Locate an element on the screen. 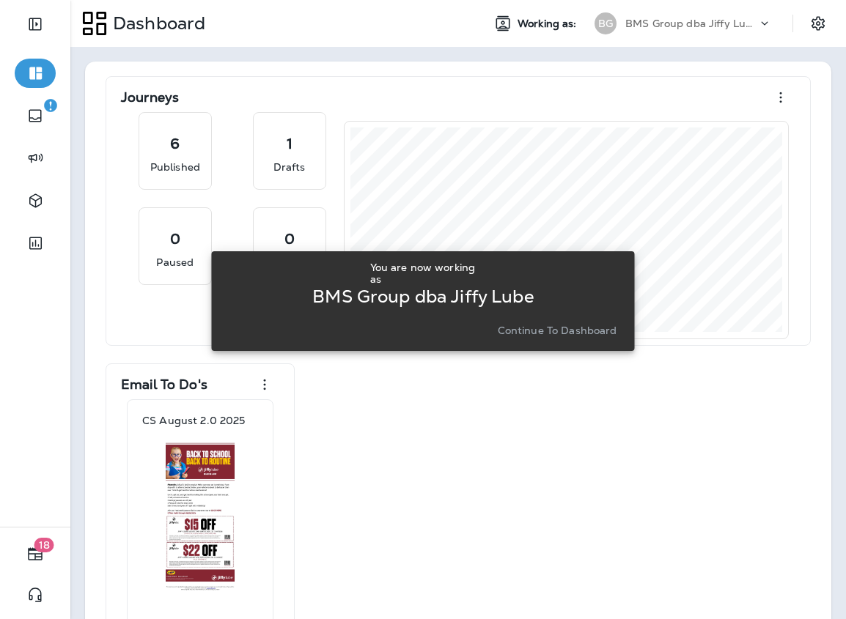 The image size is (846, 619). span: 18 is located at coordinates (44, 545).